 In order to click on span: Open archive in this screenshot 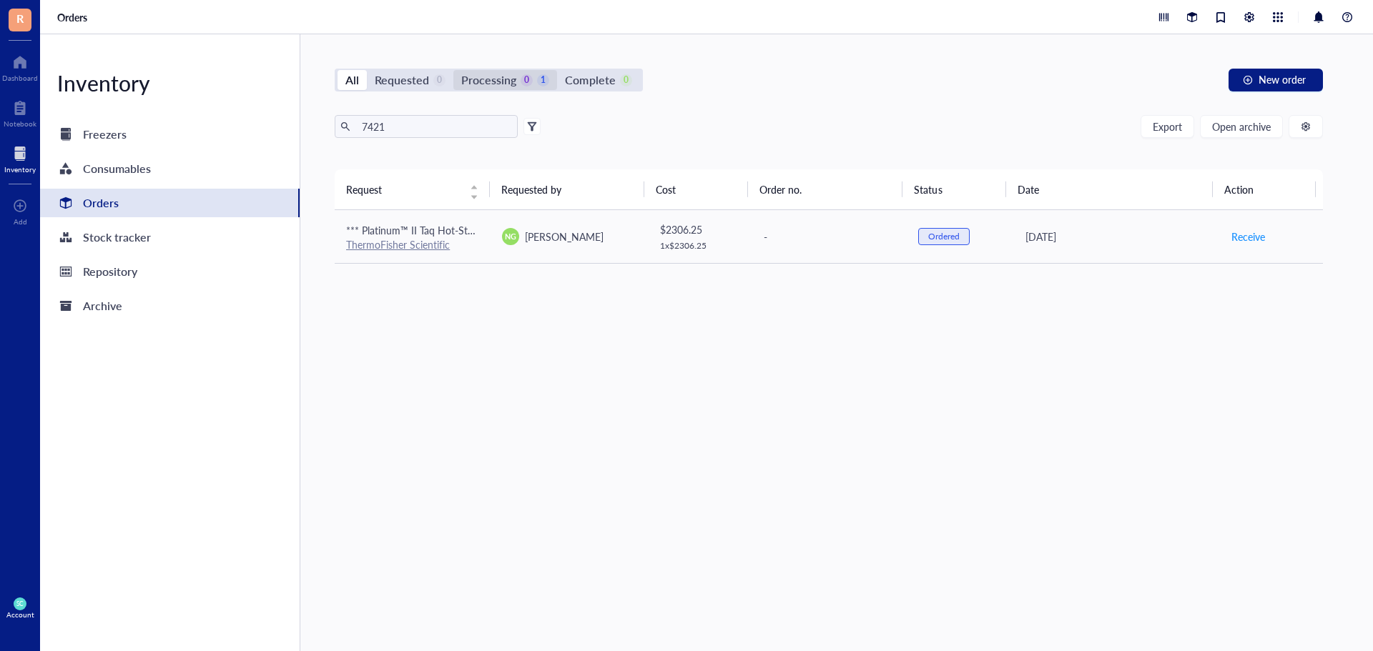, I will do `click(1241, 127)`.